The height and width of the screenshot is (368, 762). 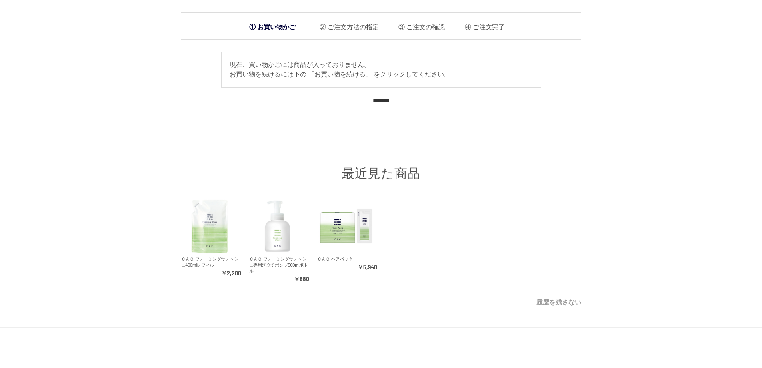 I want to click on div: ￥5,940, so click(x=347, y=267).